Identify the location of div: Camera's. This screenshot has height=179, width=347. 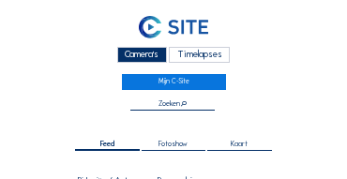
(142, 54).